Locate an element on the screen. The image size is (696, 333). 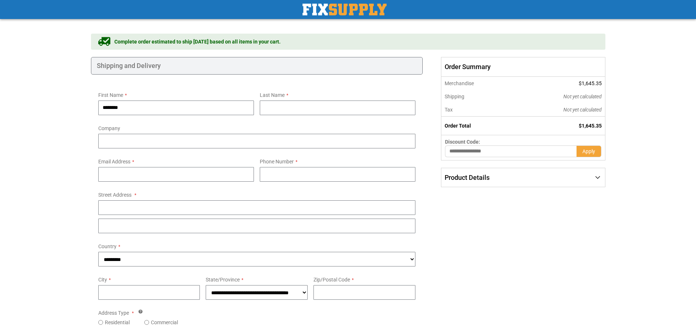
span: Phone Number is located at coordinates (277, 162).